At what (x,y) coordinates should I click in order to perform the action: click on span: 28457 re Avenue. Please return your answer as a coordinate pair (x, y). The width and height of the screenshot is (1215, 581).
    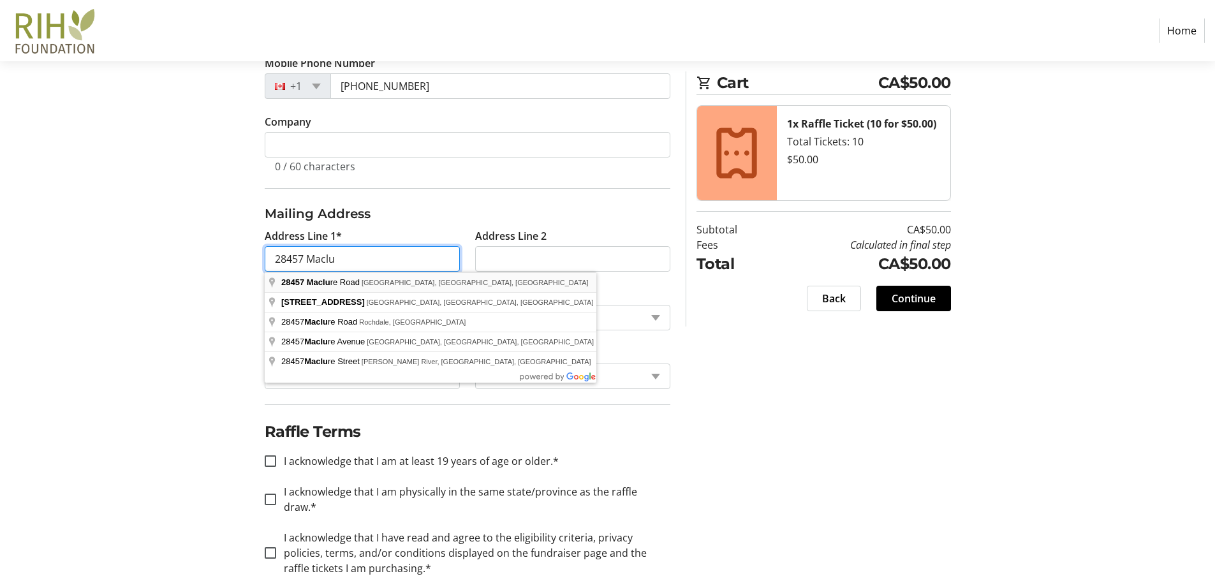
    Looking at the image, I should click on (324, 341).